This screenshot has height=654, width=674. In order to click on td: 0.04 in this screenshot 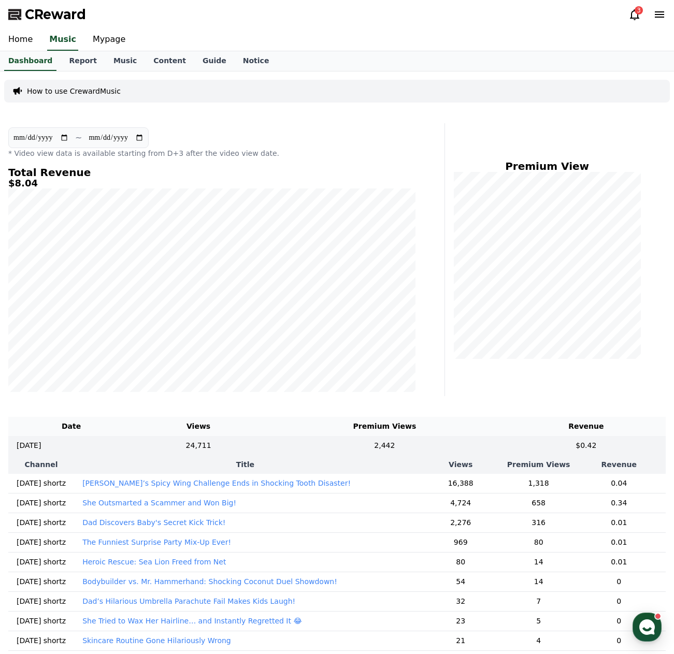, I will do `click(618, 484)`.